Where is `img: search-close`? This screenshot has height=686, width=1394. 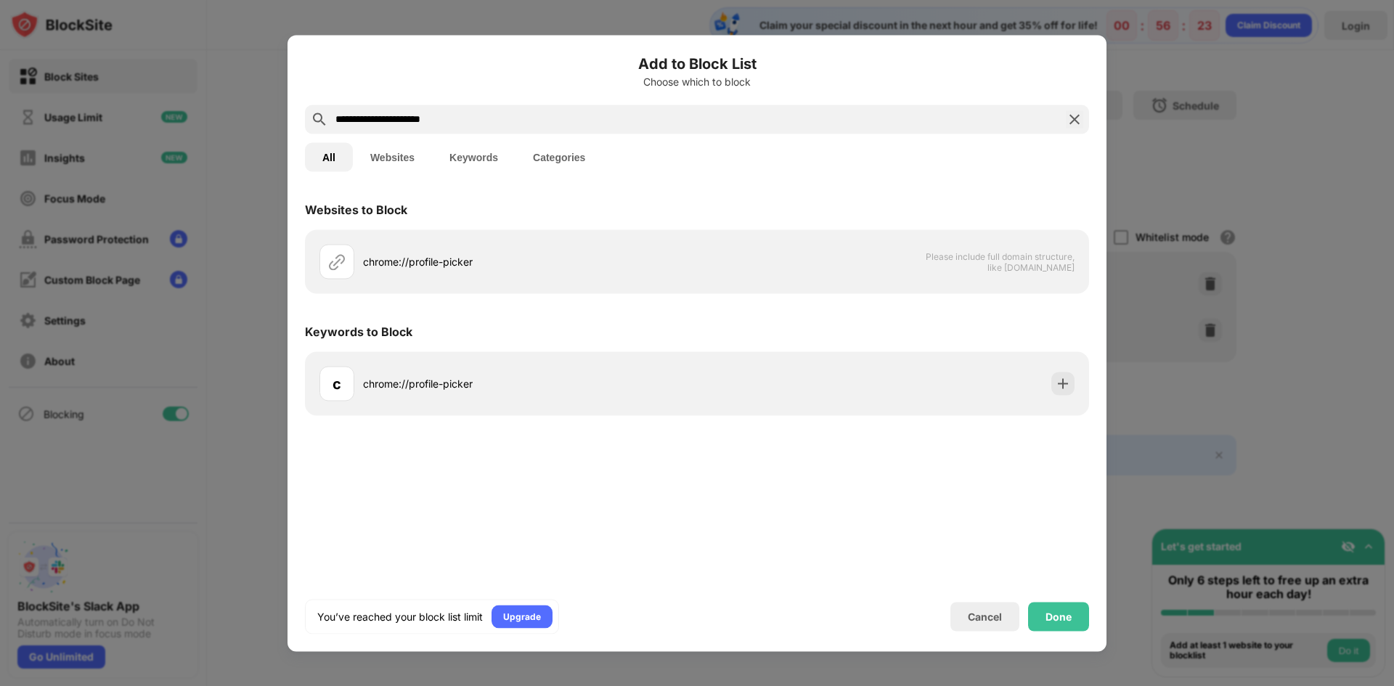 img: search-close is located at coordinates (1074, 119).